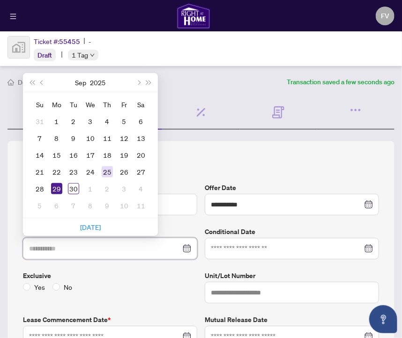 The width and height of the screenshot is (402, 338). Describe the element at coordinates (141, 138) in the screenshot. I see `td: 2025-09-13` at that location.